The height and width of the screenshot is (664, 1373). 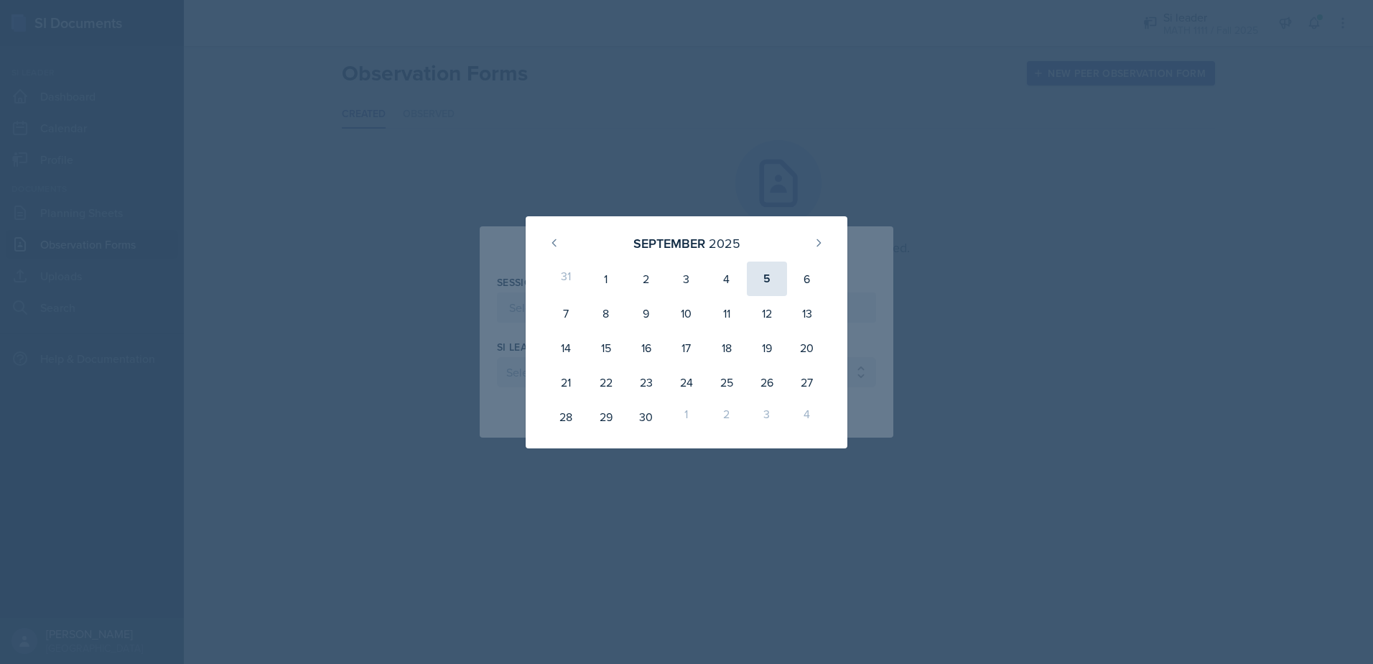 I want to click on div: 10, so click(x=687, y=313).